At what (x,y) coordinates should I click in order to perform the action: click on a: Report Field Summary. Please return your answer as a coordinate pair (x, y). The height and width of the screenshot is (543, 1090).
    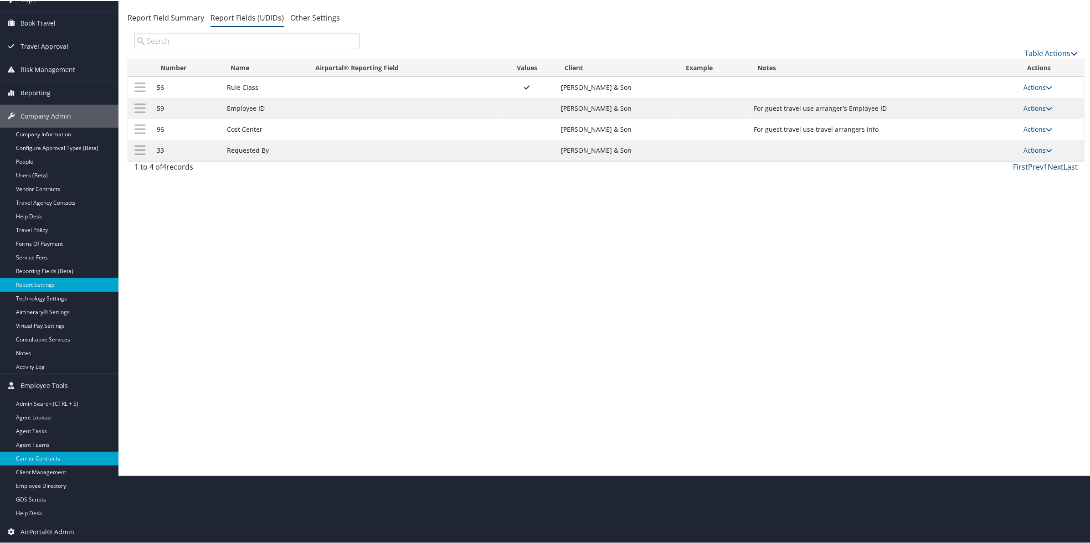
    Looking at the image, I should click on (166, 17).